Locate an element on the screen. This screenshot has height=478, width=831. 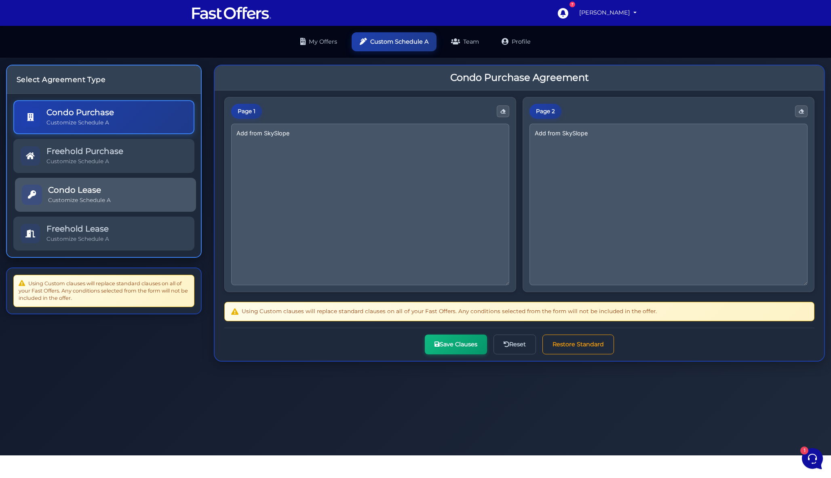
span: 2 is located at coordinates (145, 72).